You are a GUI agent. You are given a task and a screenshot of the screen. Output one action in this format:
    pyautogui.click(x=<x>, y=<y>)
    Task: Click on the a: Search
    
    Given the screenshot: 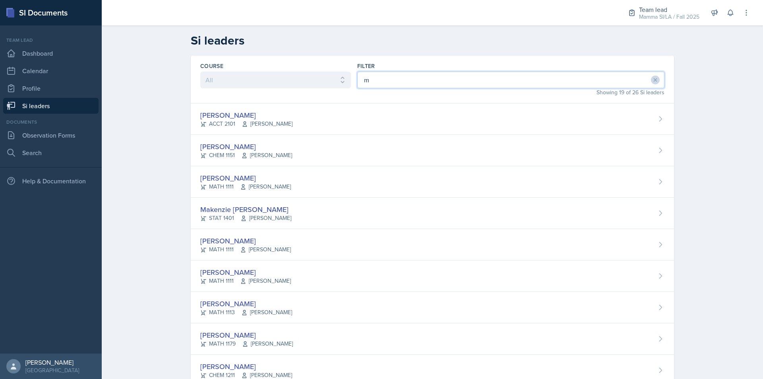 What is the action you would take?
    pyautogui.click(x=51, y=153)
    